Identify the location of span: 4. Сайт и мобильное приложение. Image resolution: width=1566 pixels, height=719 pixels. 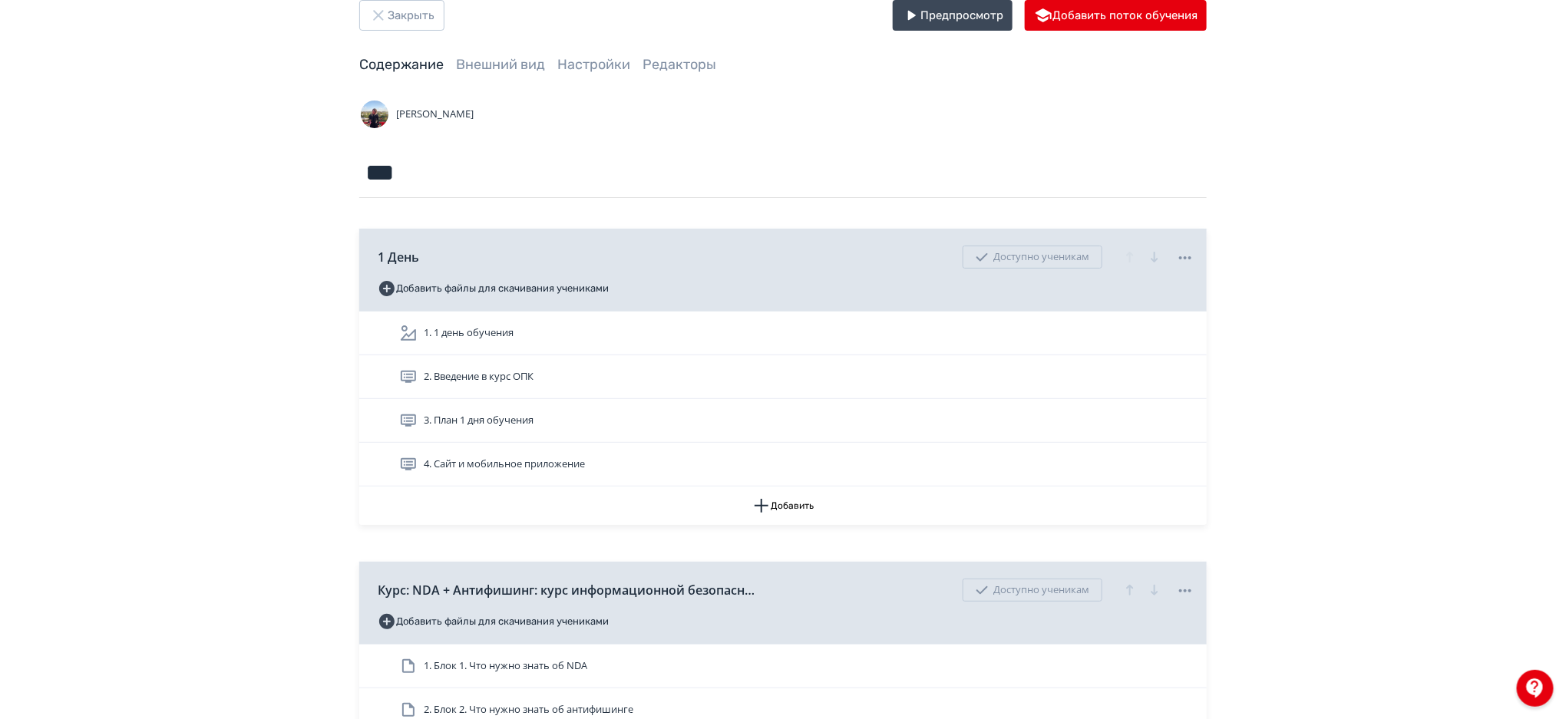
(504, 465).